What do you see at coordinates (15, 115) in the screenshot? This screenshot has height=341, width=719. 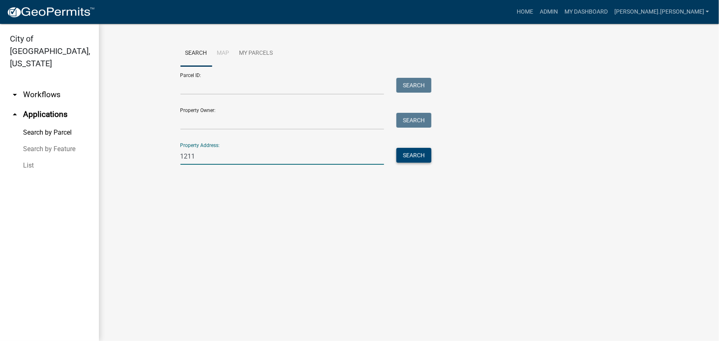 I see `i: arrow_drop_up` at bounding box center [15, 115].